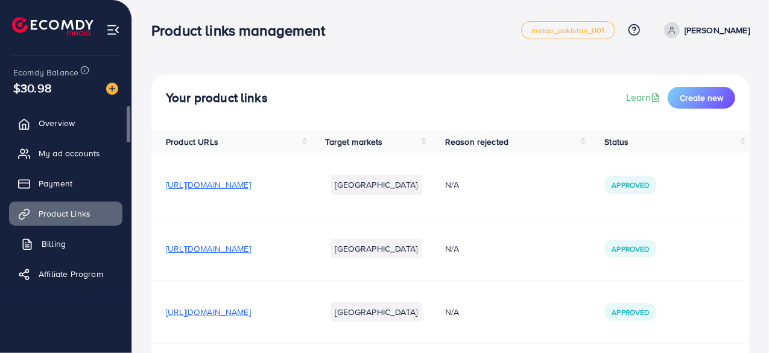  I want to click on img: image, so click(112, 89).